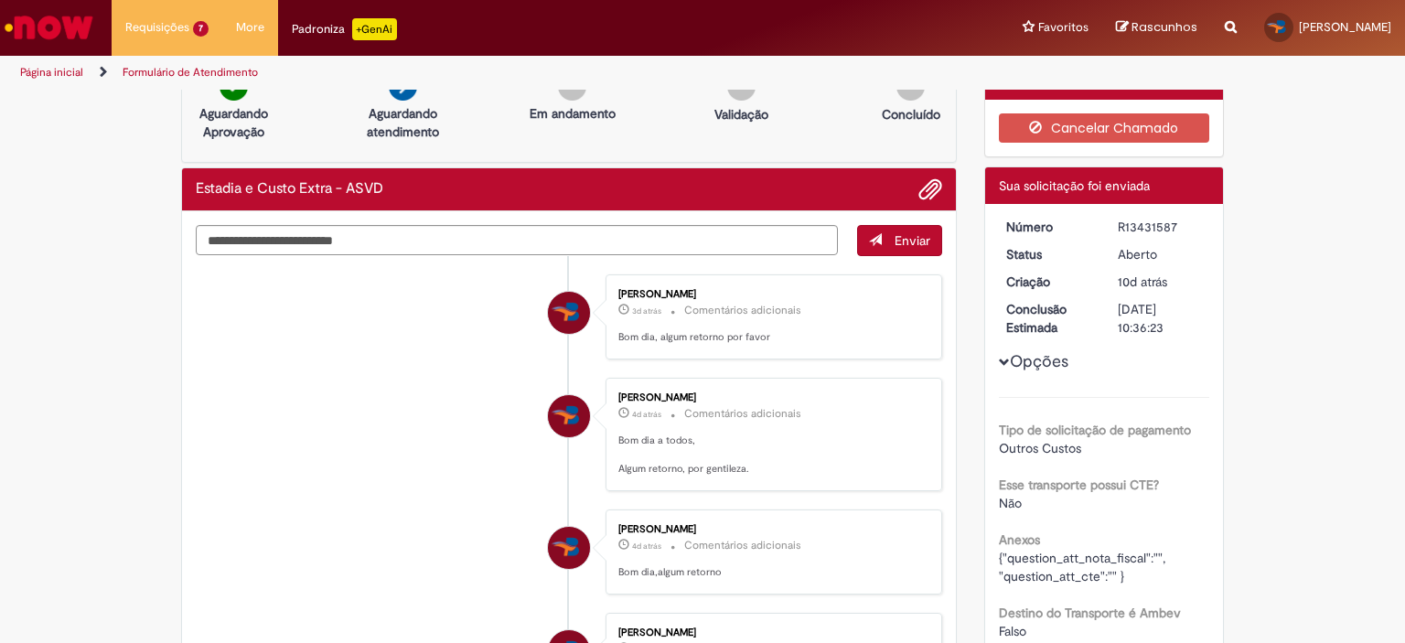 The image size is (1405, 643). I want to click on b: Destino do Transporte é Ambev, so click(1089, 613).